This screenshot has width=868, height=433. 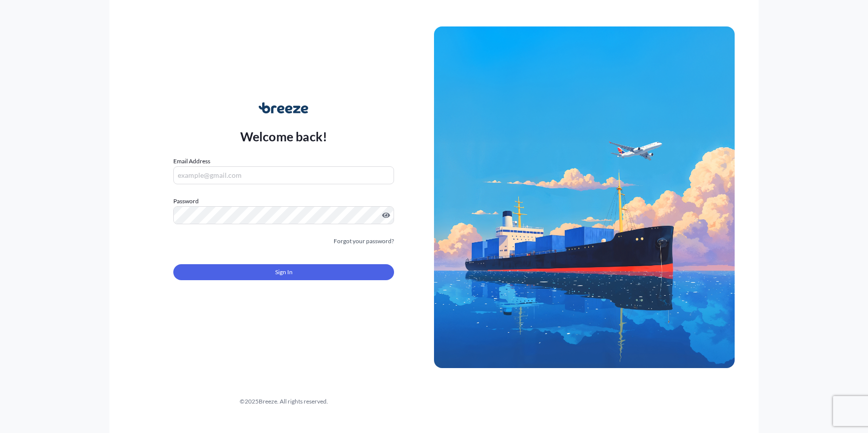 I want to click on label: Password, so click(x=284, y=201).